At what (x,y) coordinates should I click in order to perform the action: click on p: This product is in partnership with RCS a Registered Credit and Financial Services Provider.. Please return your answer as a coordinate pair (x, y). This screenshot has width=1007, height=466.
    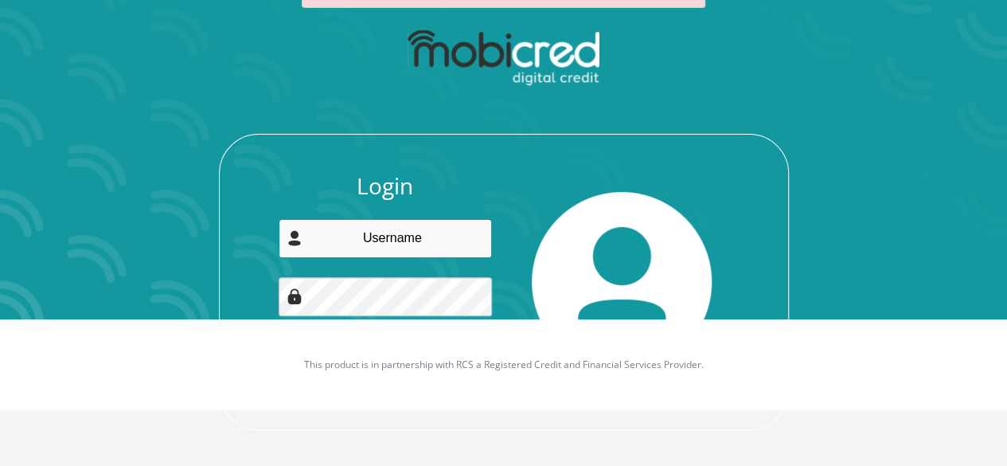
    Looking at the image, I should click on (504, 365).